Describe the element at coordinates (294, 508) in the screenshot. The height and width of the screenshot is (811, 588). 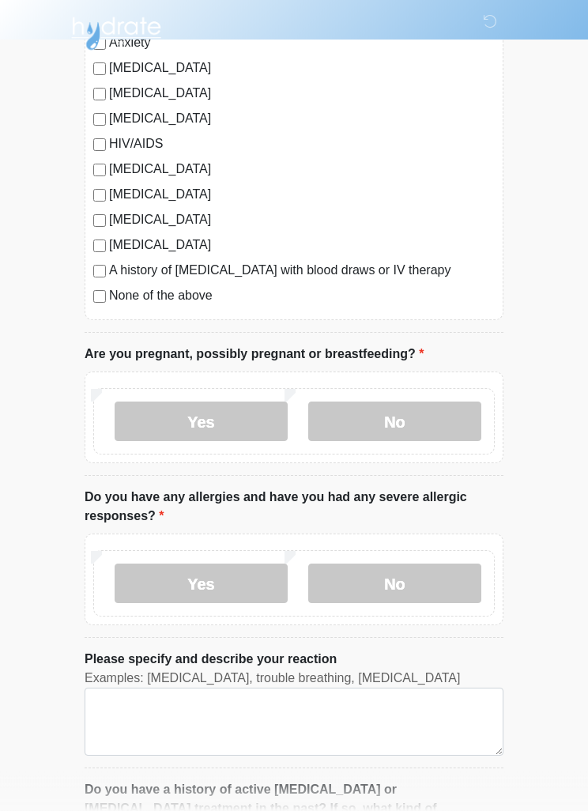
I see `label: Do you have any allergies and have you had any severe allergic responses?` at that location.